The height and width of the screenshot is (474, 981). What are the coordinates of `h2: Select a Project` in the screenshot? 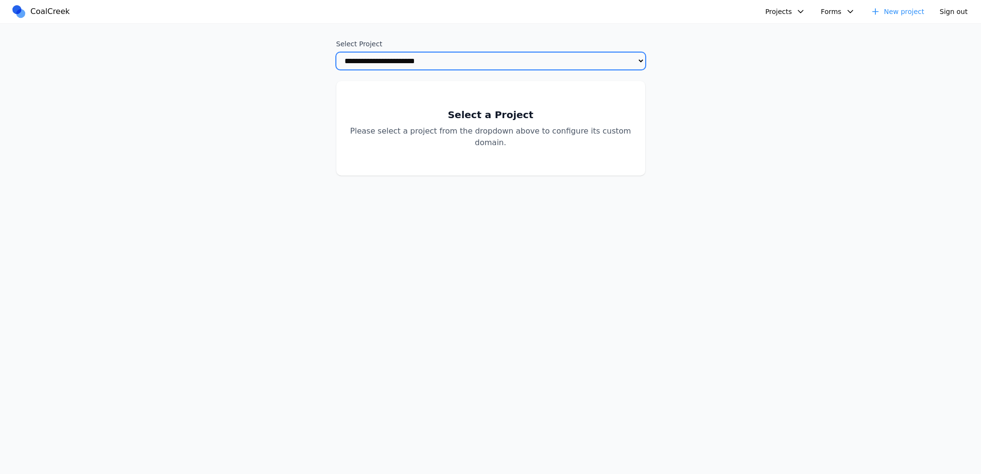 It's located at (491, 115).